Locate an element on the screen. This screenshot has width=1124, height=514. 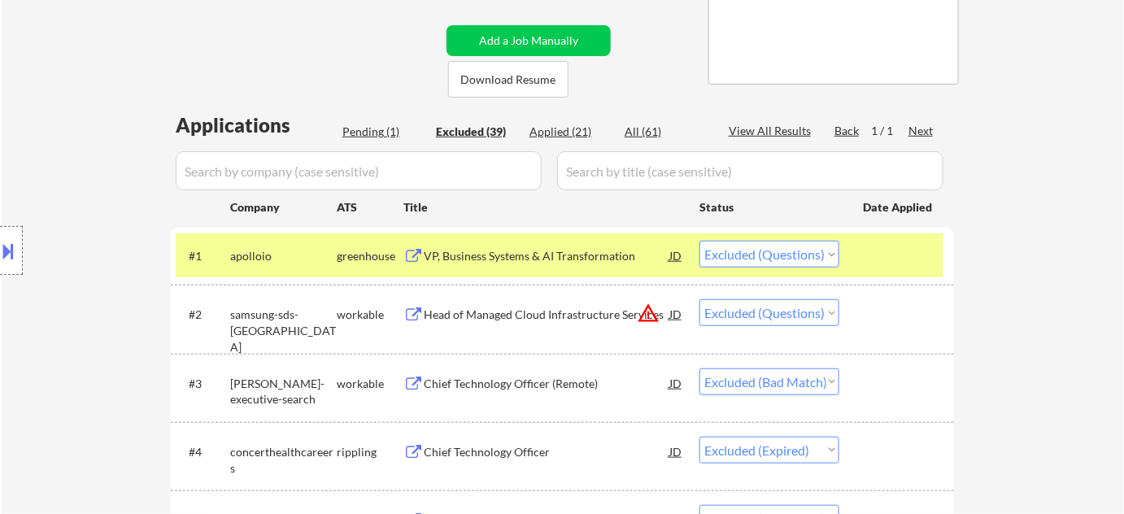
button: Download Resume is located at coordinates (508, 79).